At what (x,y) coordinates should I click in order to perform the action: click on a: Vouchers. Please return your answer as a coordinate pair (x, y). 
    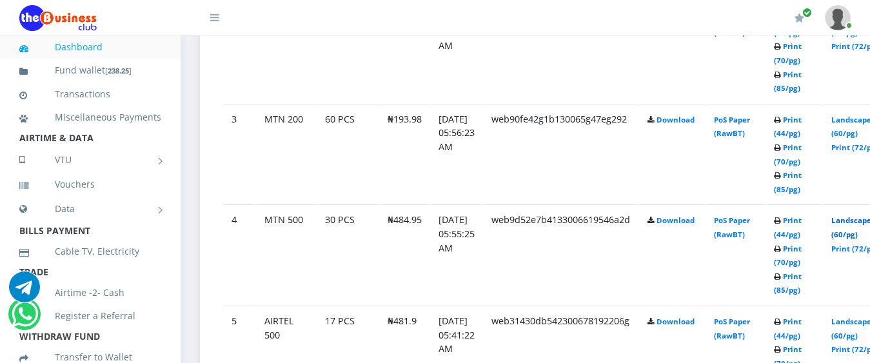
    Looking at the image, I should click on (90, 184).